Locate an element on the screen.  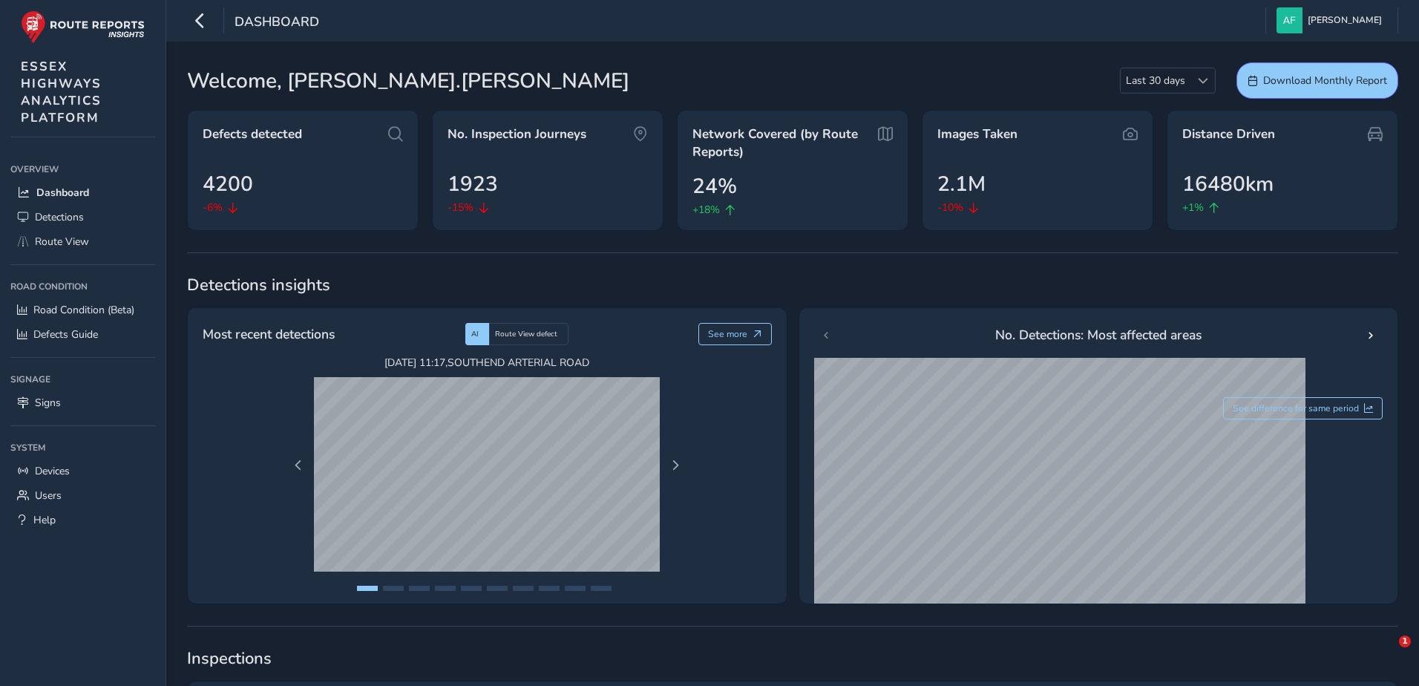
button: Page 2 is located at coordinates (393, 588).